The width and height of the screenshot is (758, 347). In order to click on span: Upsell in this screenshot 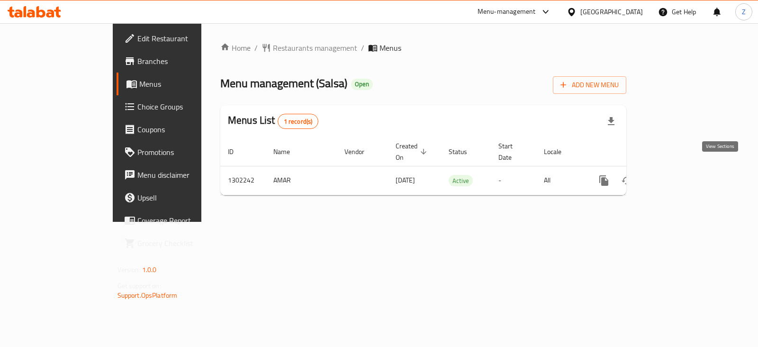, I will do `click(184, 198)`.